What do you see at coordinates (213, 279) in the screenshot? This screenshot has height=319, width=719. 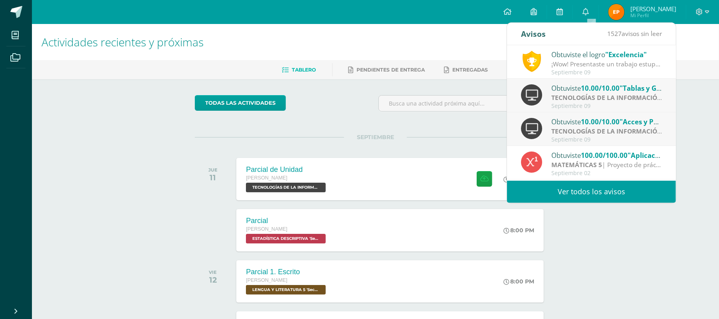 I see `div: 12` at bounding box center [213, 279].